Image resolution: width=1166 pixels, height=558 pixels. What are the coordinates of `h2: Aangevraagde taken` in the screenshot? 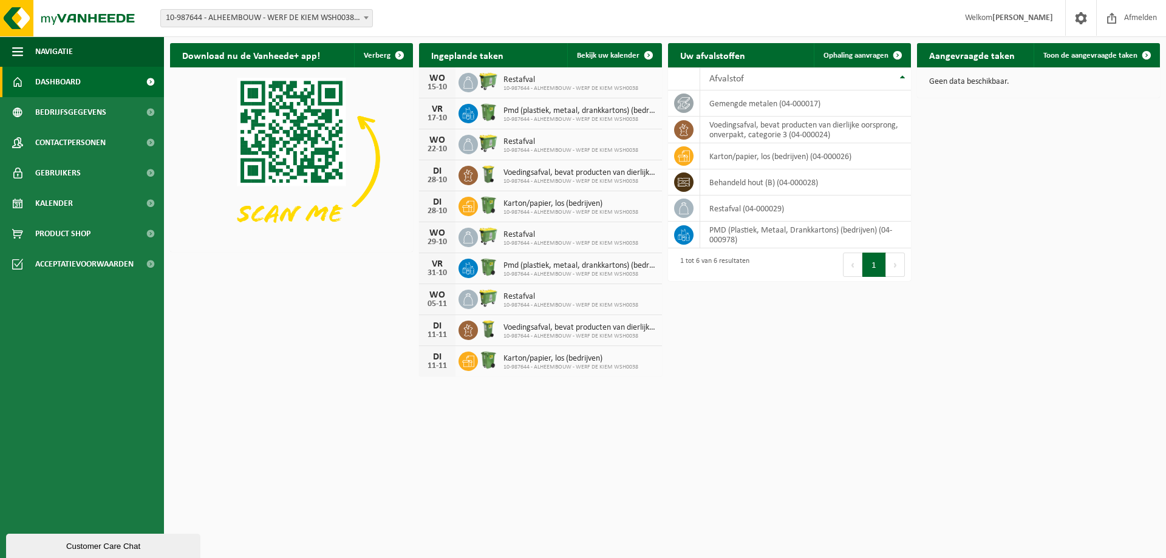 It's located at (972, 55).